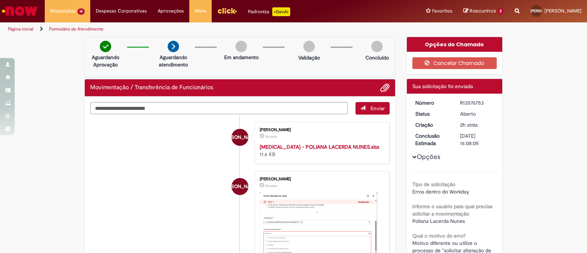 Image resolution: width=587 pixels, height=253 pixels. What do you see at coordinates (152, 88) in the screenshot?
I see `h2: Movimentação / Transferência de Funcionários Histórico de tíquete` at bounding box center [152, 88].